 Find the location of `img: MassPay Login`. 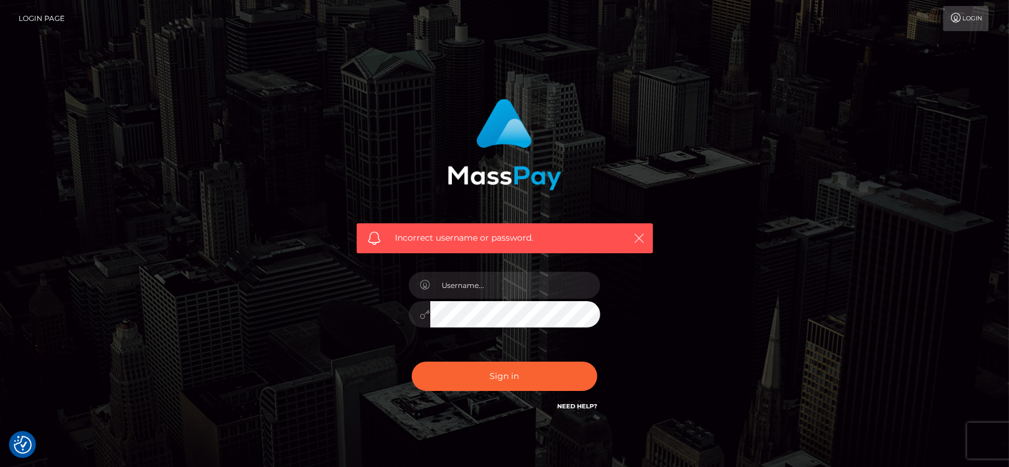

img: MassPay Login is located at coordinates (505, 144).